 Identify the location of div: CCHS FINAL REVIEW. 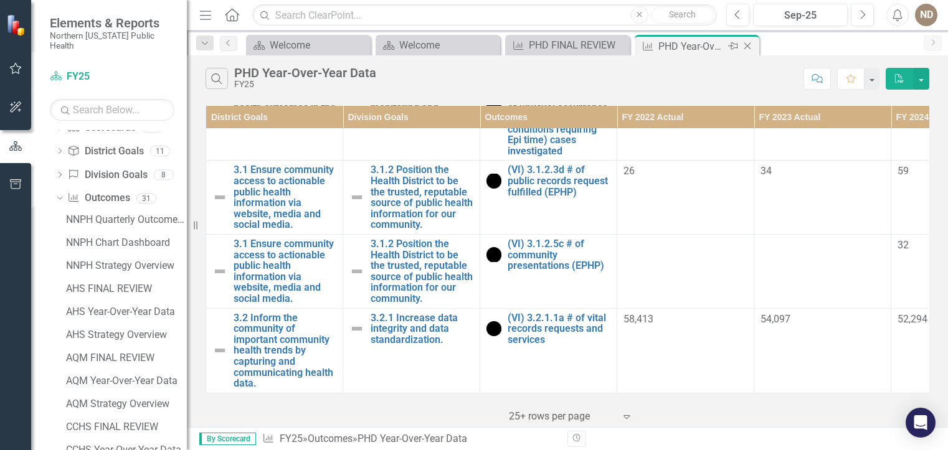
(126, 427).